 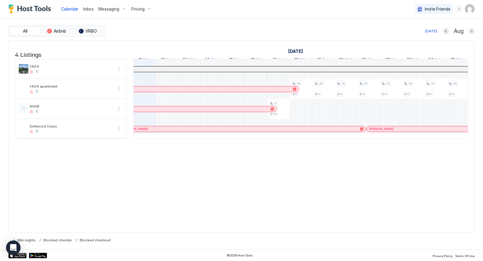 What do you see at coordinates (409, 60) in the screenshot?
I see `span: 23` at bounding box center [409, 60].